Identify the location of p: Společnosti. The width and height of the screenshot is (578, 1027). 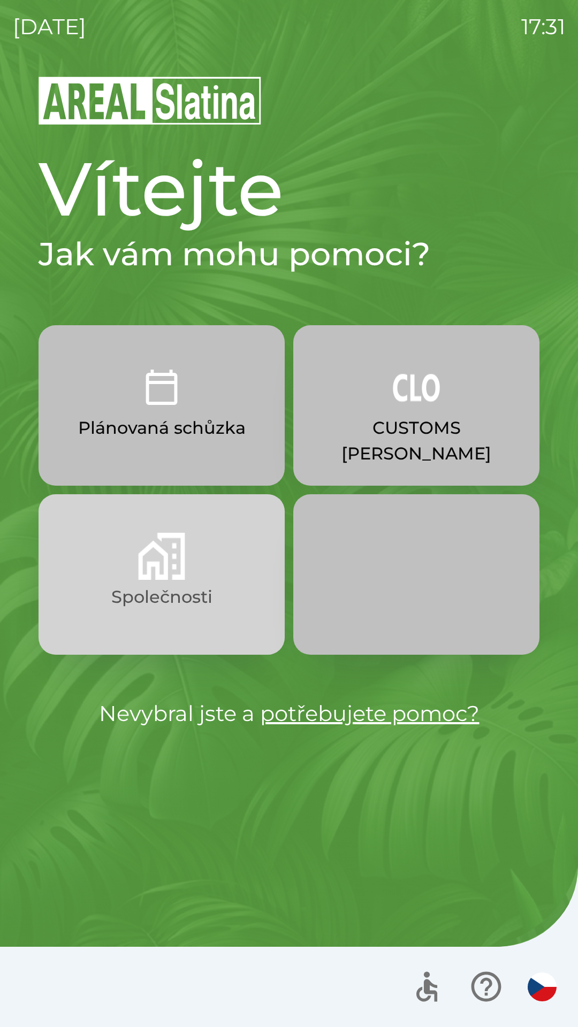
(162, 597).